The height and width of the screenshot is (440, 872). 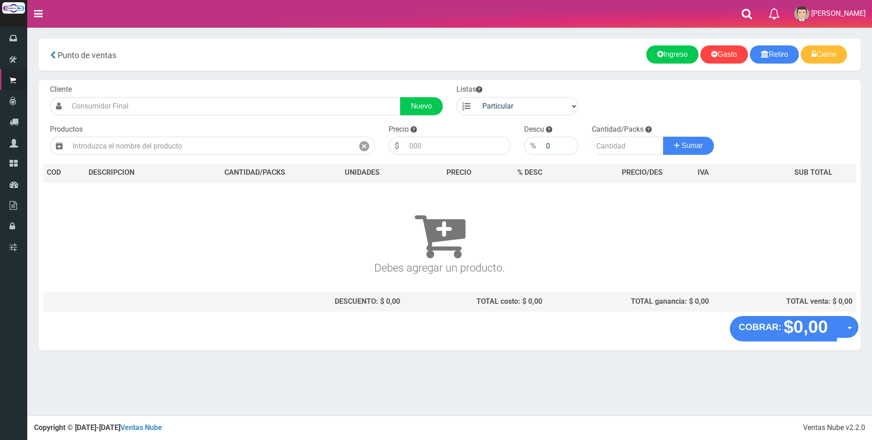 What do you see at coordinates (813, 173) in the screenshot?
I see `span: SUB TOTAL` at bounding box center [813, 173].